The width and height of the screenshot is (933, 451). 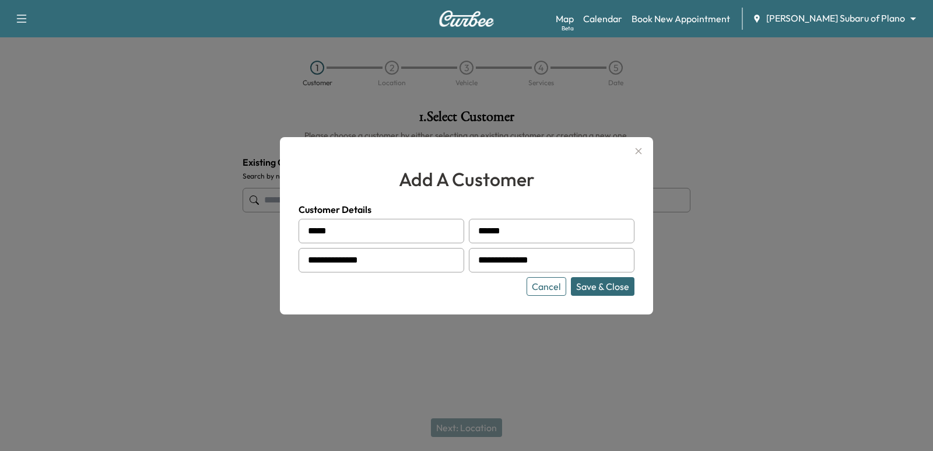 I want to click on button: Cancel, so click(x=547, y=286).